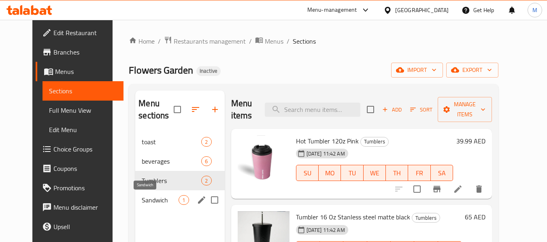  What do you see at coordinates (392, 110) in the screenshot?
I see `button: Add` at bounding box center [392, 110].